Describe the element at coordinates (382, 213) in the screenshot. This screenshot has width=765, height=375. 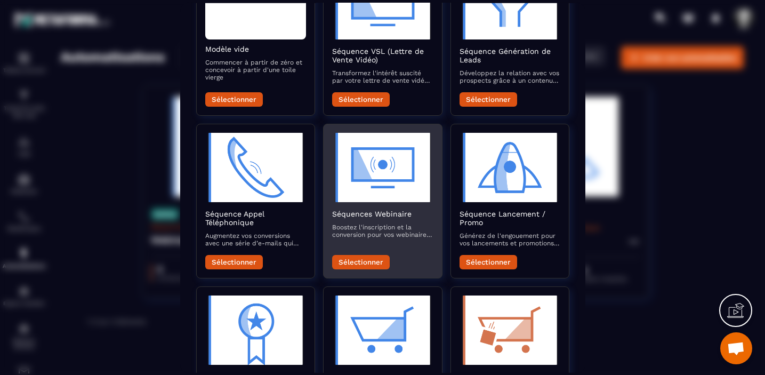
I see `h2: Séquences Webinaire` at that location.